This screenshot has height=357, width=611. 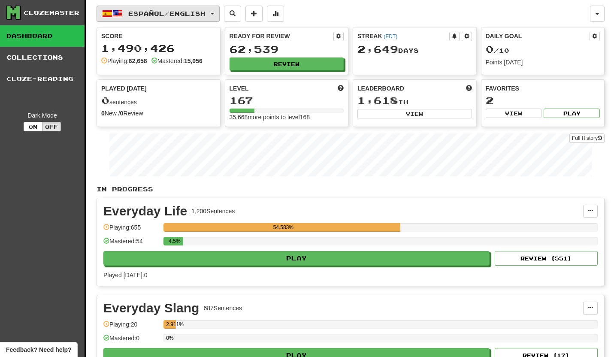 I want to click on div: Favorites, so click(x=543, y=88).